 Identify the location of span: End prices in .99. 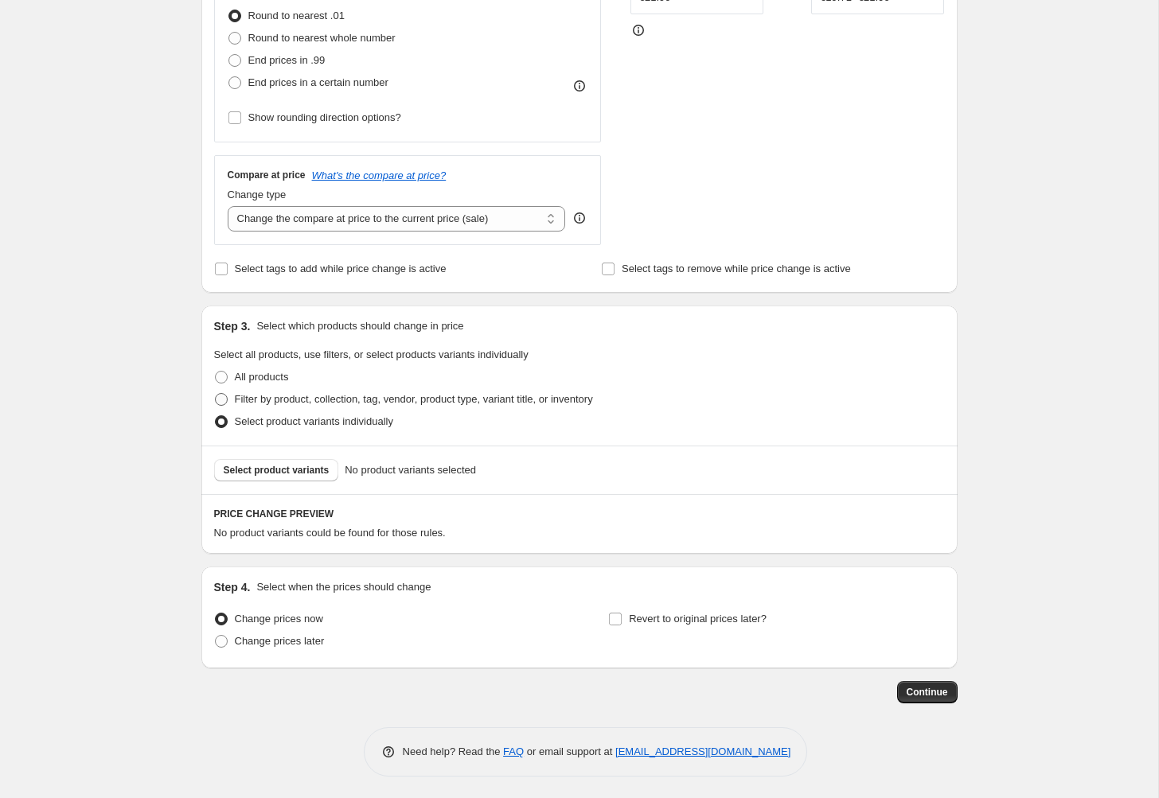
(286, 60).